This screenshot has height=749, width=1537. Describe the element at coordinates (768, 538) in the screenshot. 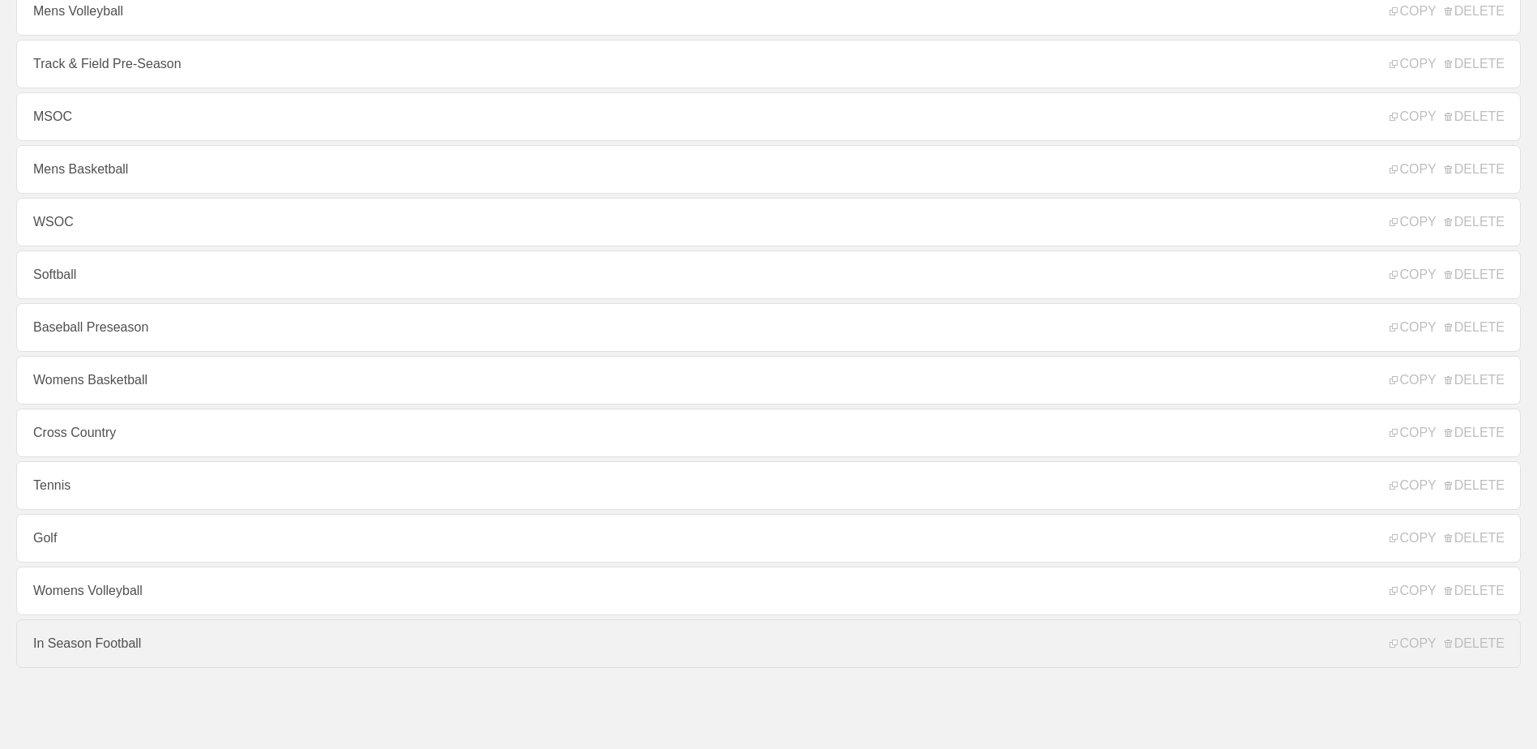

I see `a: Golf` at that location.